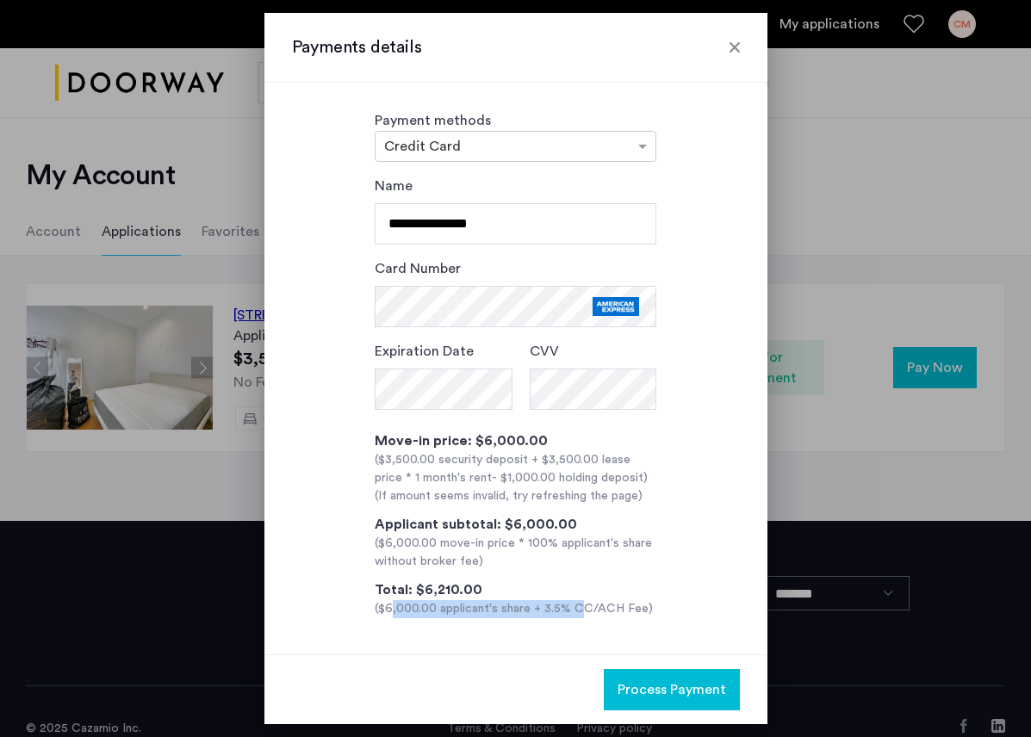  Describe the element at coordinates (515, 470) in the screenshot. I see `div: ($3,500.00 security deposit + $3,500.00 lease price * 1 month's rent )` at that location.